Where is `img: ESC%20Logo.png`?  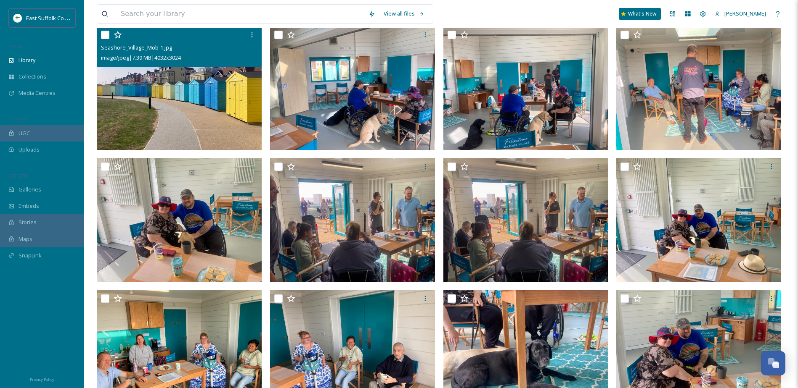 img: ESC%20Logo.png is located at coordinates (18, 18).